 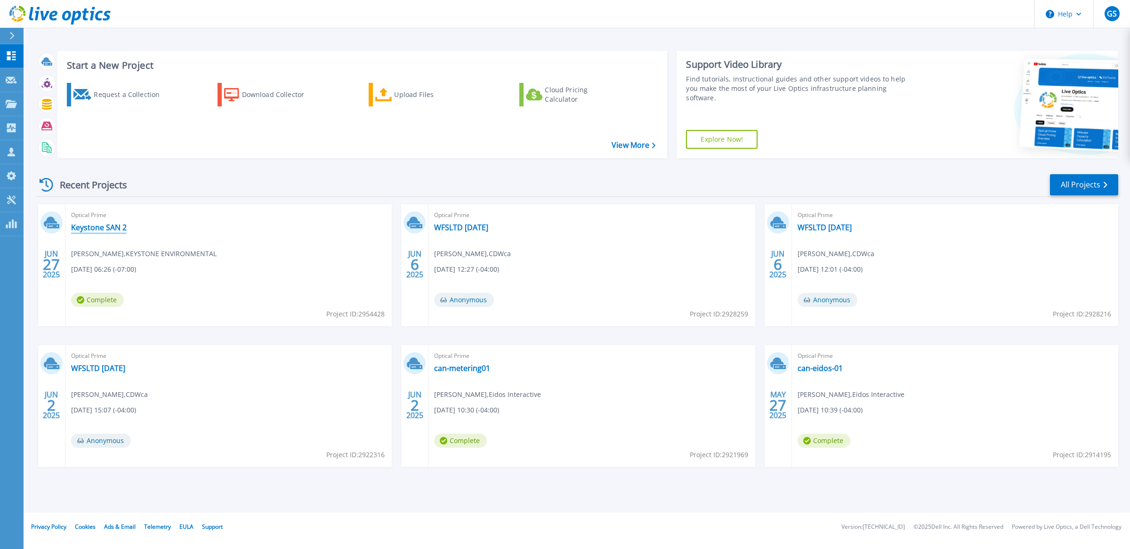 What do you see at coordinates (212, 526) in the screenshot?
I see `a: Support` at bounding box center [212, 526].